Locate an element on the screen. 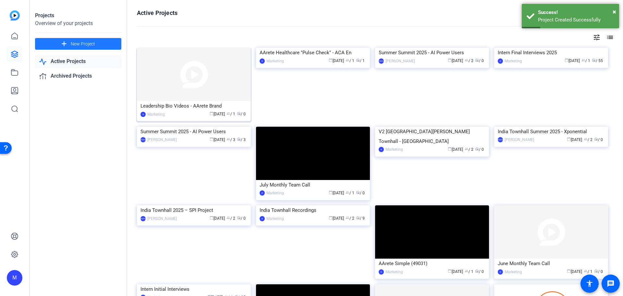  mat-icon: accessibility is located at coordinates (590, 283).